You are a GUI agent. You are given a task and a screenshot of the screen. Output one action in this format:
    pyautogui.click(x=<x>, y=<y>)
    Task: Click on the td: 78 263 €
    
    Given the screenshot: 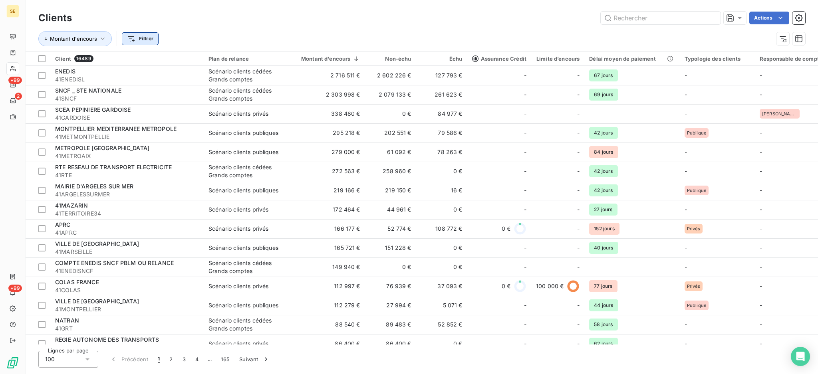 What is the action you would take?
    pyautogui.click(x=442, y=152)
    